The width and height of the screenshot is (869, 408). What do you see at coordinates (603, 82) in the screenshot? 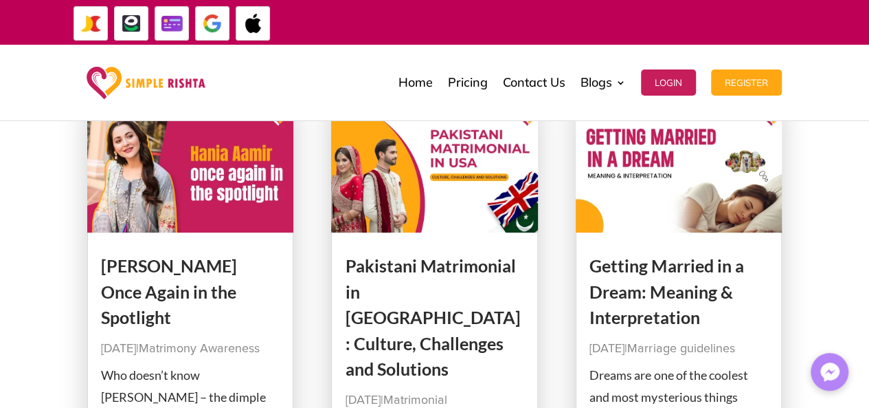
I see `a: Blogs` at bounding box center [603, 82].